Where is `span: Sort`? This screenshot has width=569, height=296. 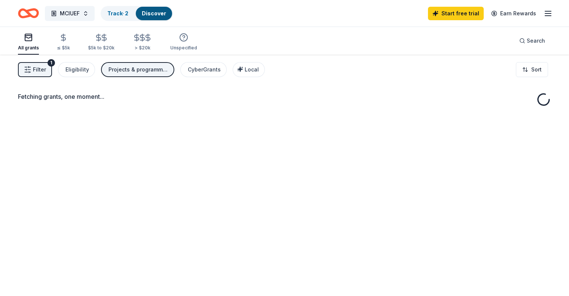
span: Sort is located at coordinates (536, 70).